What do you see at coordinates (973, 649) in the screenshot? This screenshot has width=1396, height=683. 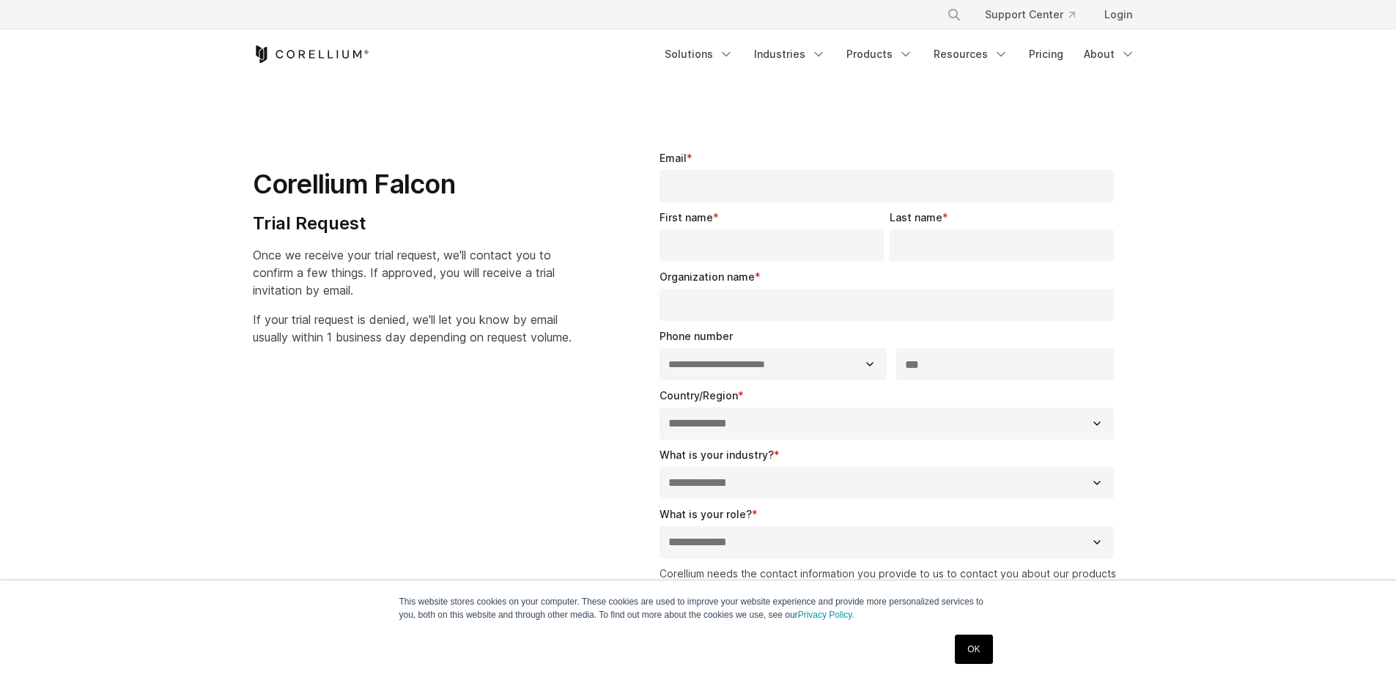 I see `a: OK` at bounding box center [973, 649].